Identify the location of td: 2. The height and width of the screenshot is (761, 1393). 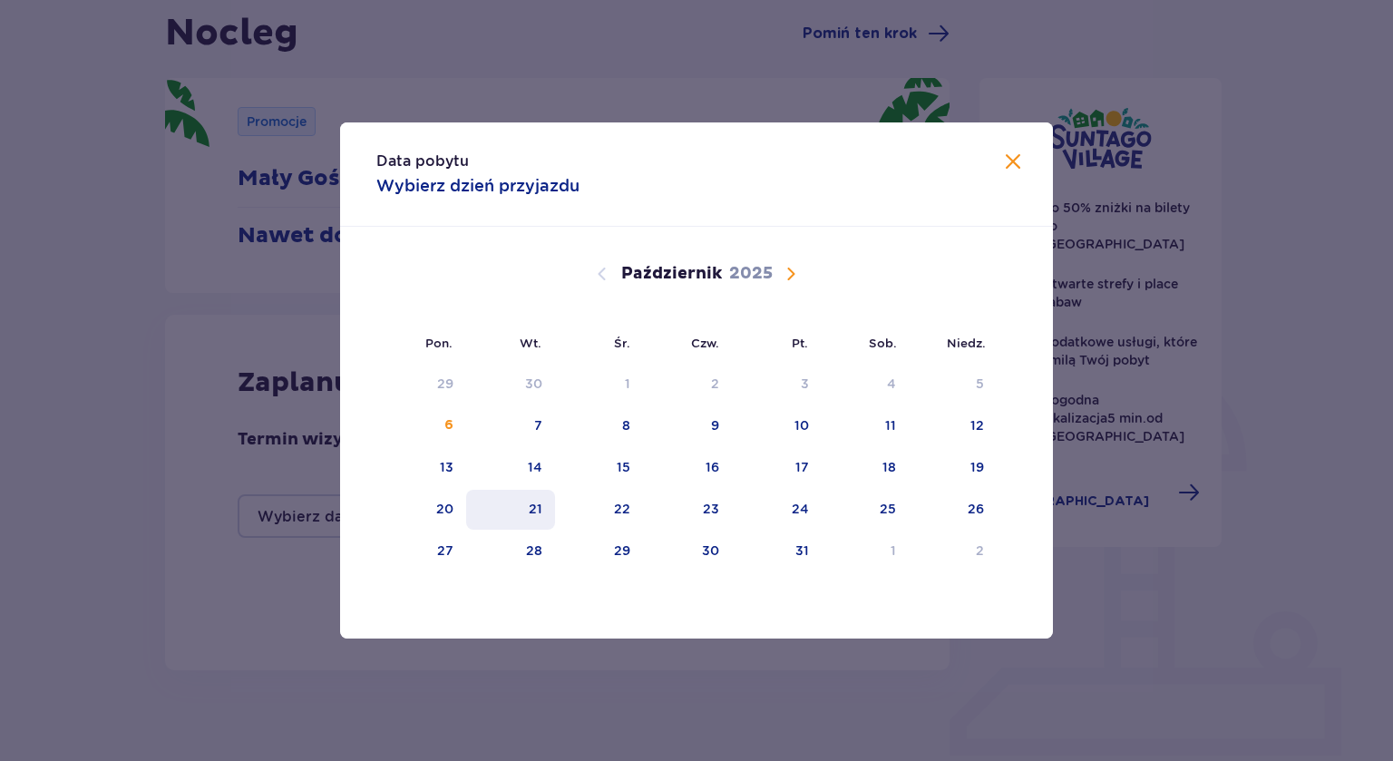
(952, 551).